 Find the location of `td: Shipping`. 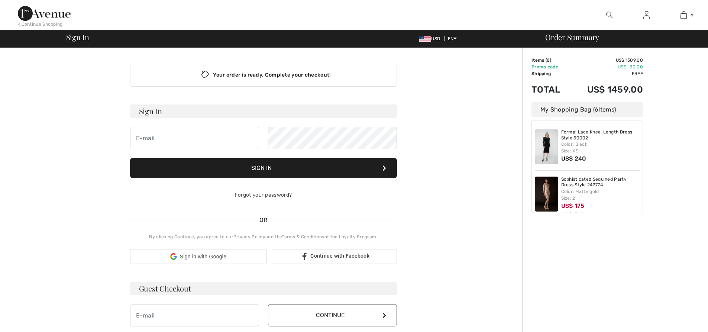

td: Shipping is located at coordinates (550, 74).